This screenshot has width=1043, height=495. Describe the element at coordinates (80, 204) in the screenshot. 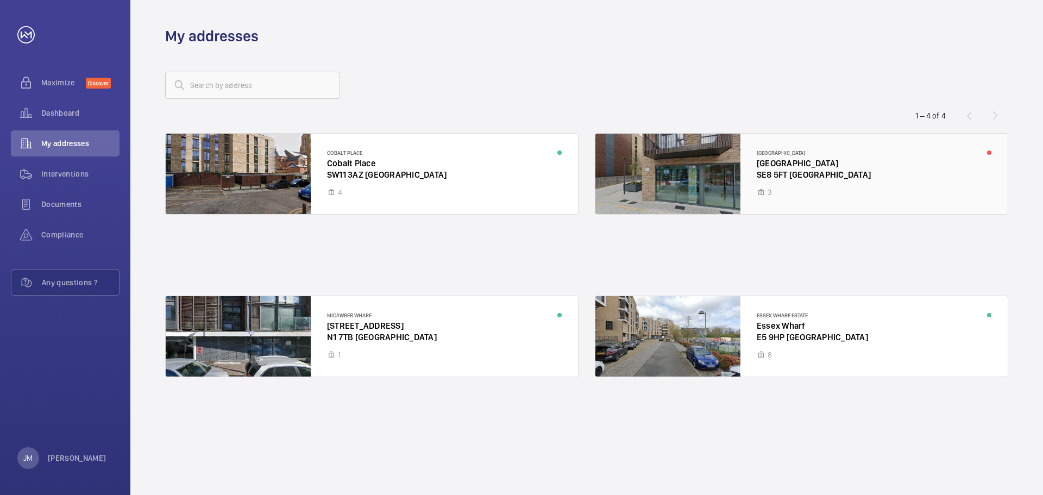

I see `span: Documents` at that location.